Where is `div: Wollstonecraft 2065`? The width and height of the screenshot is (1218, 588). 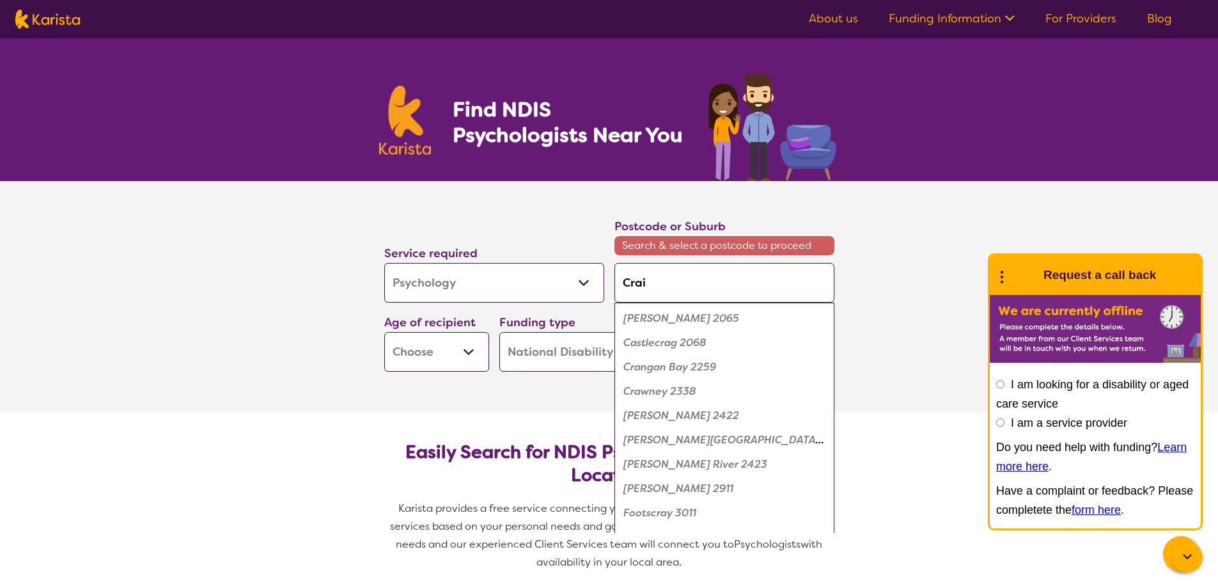 div: Wollstonecraft 2065 is located at coordinates (725, 319).